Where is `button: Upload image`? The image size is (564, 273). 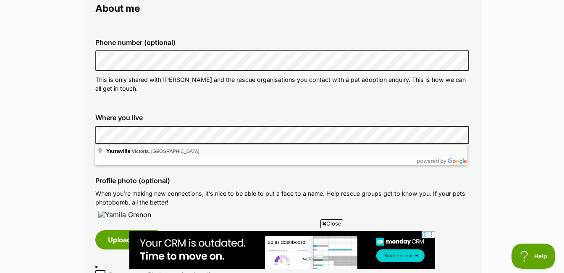 button: Upload image is located at coordinates (130, 240).